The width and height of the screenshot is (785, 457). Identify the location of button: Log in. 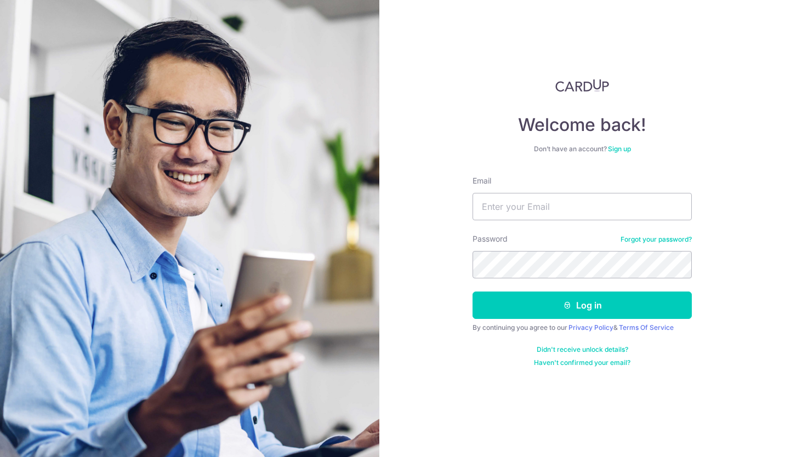
(582, 305).